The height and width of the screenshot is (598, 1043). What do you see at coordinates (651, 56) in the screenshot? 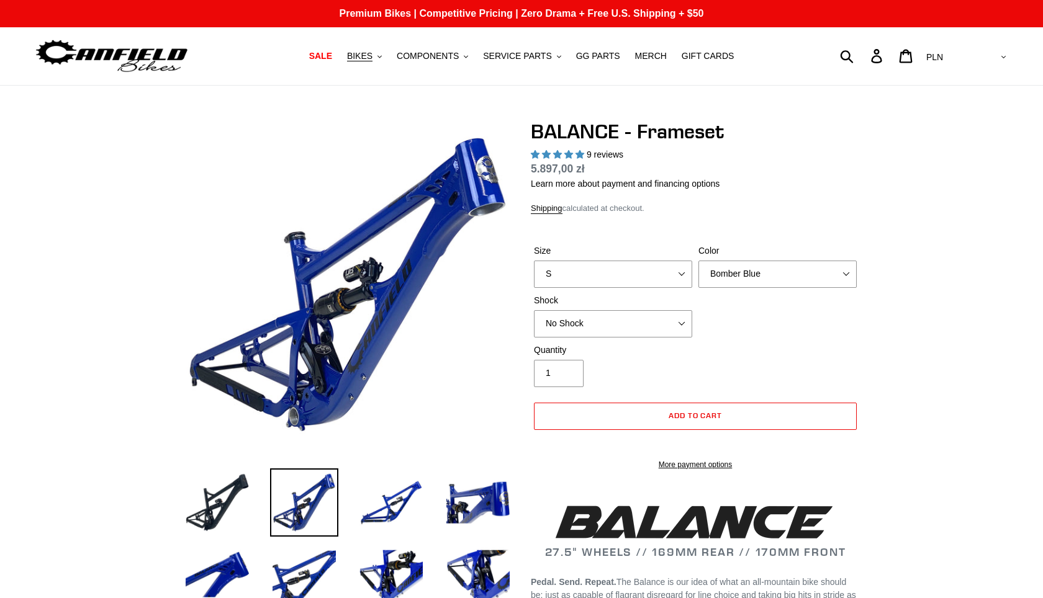
I see `span: MERCH` at bounding box center [651, 56].